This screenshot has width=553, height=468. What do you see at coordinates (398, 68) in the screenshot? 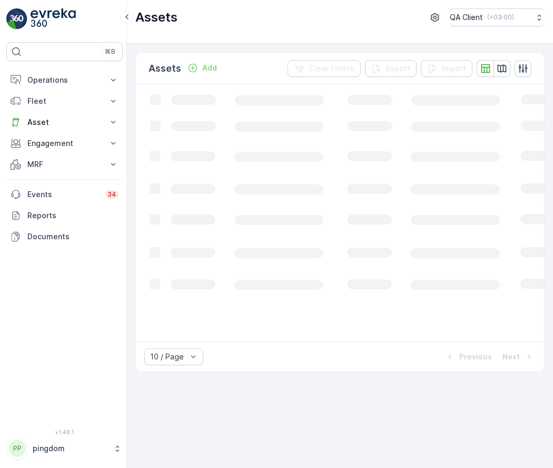
I see `p: Export` at bounding box center [398, 68].